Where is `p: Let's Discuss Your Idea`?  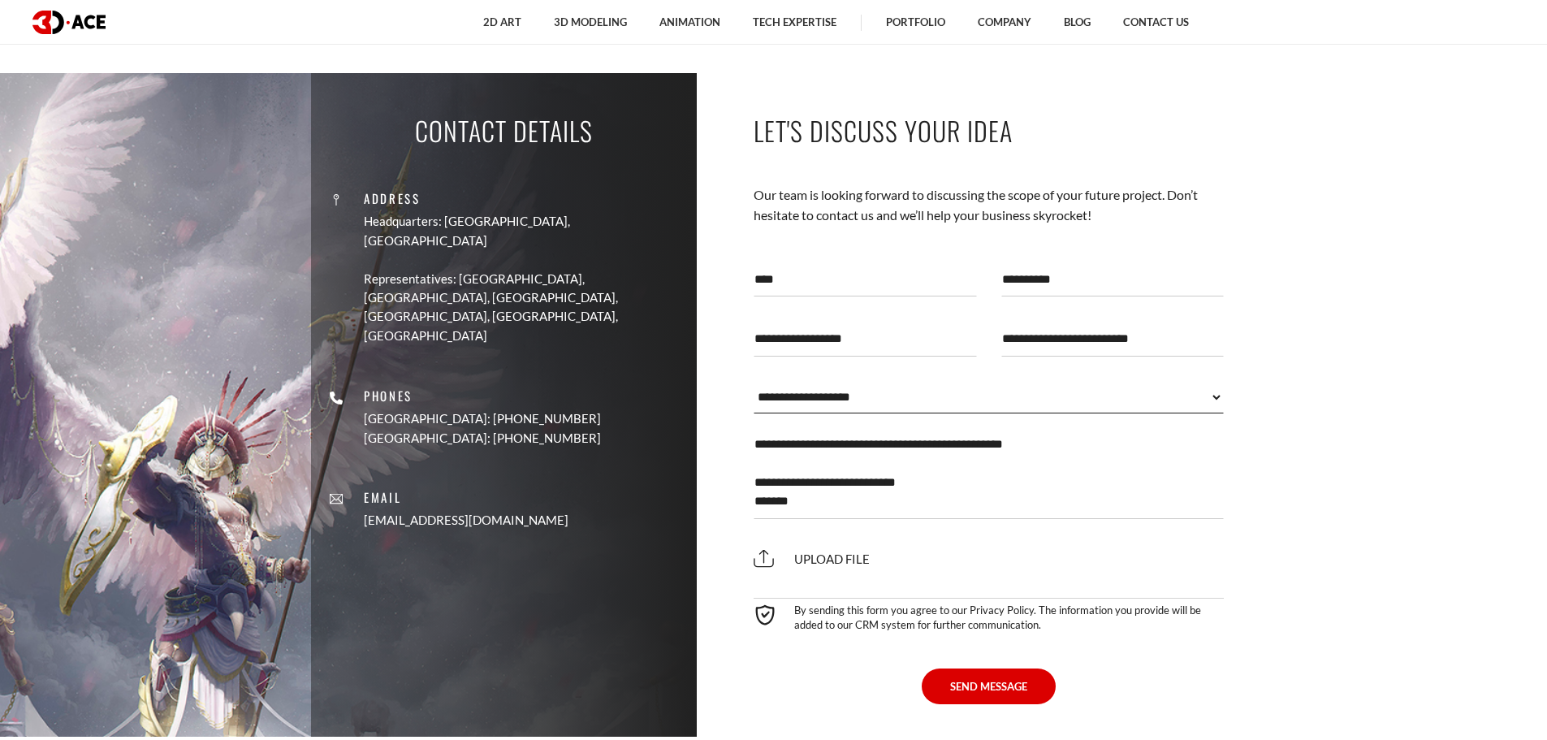
p: Let's Discuss Your Idea is located at coordinates (989, 130).